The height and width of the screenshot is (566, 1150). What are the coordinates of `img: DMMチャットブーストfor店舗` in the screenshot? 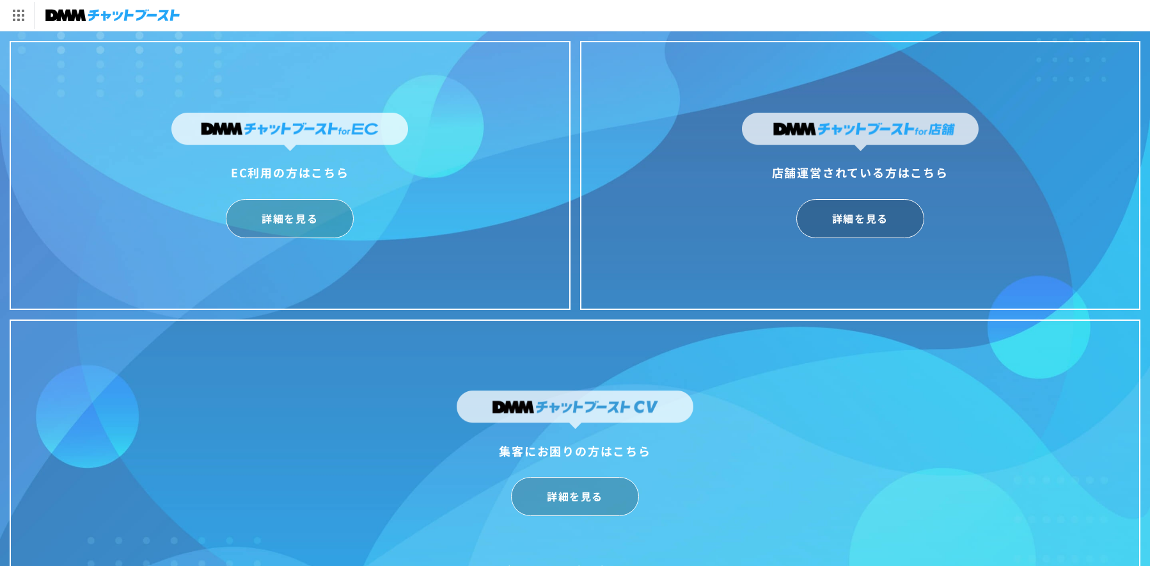 It's located at (860, 132).